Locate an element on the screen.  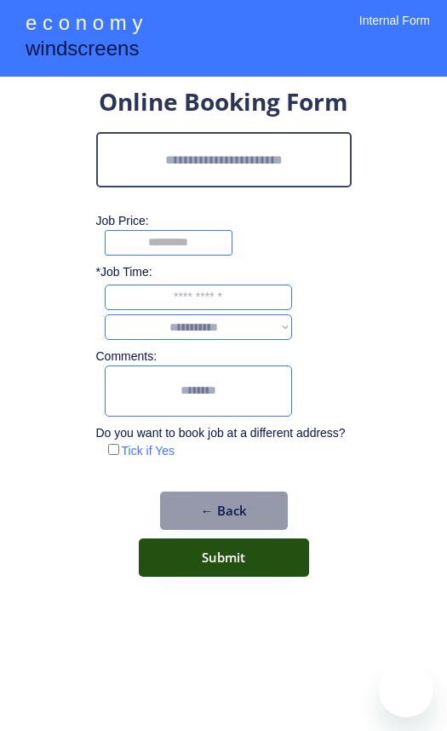
div: Do you want to book job at a different address? is located at coordinates (228, 434).